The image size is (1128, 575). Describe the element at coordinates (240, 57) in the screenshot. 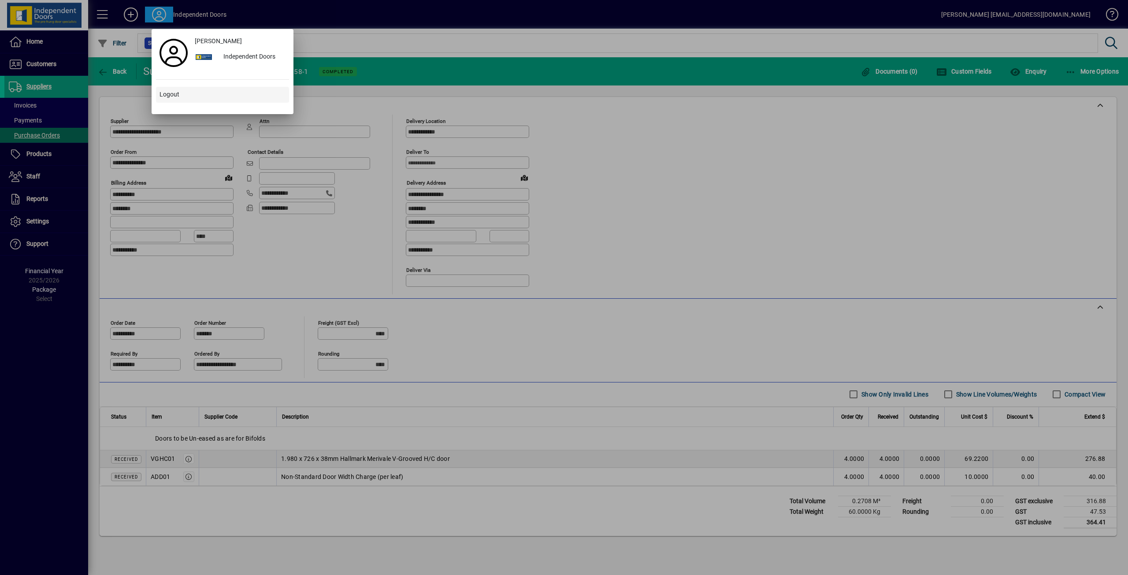

I see `button: Independent Doors` at that location.